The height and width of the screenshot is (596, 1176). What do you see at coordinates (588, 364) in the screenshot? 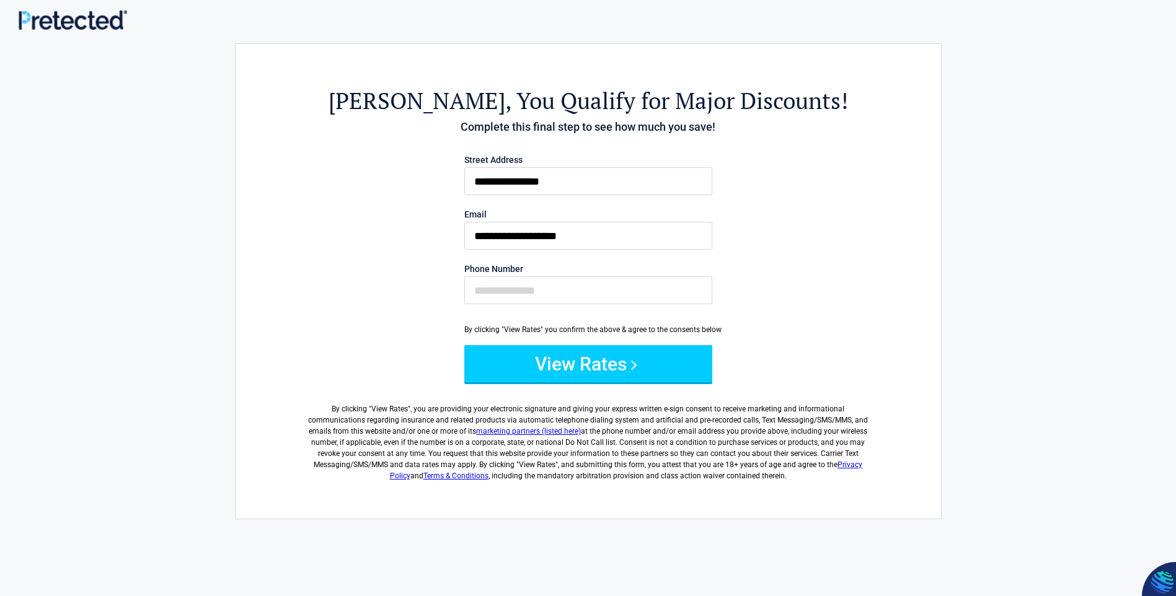
I see `button: View Rates` at bounding box center [588, 364].